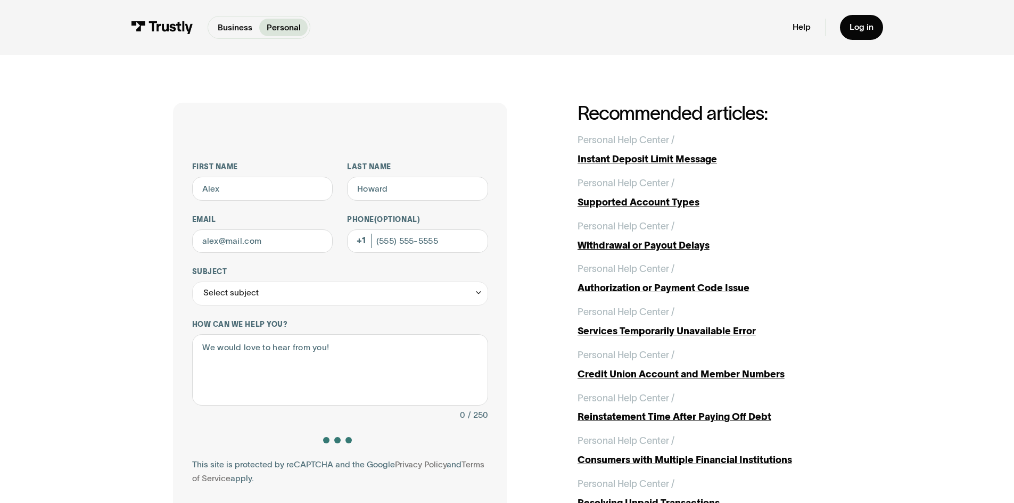 Image resolution: width=1014 pixels, height=503 pixels. I want to click on div: Select subject, so click(231, 293).